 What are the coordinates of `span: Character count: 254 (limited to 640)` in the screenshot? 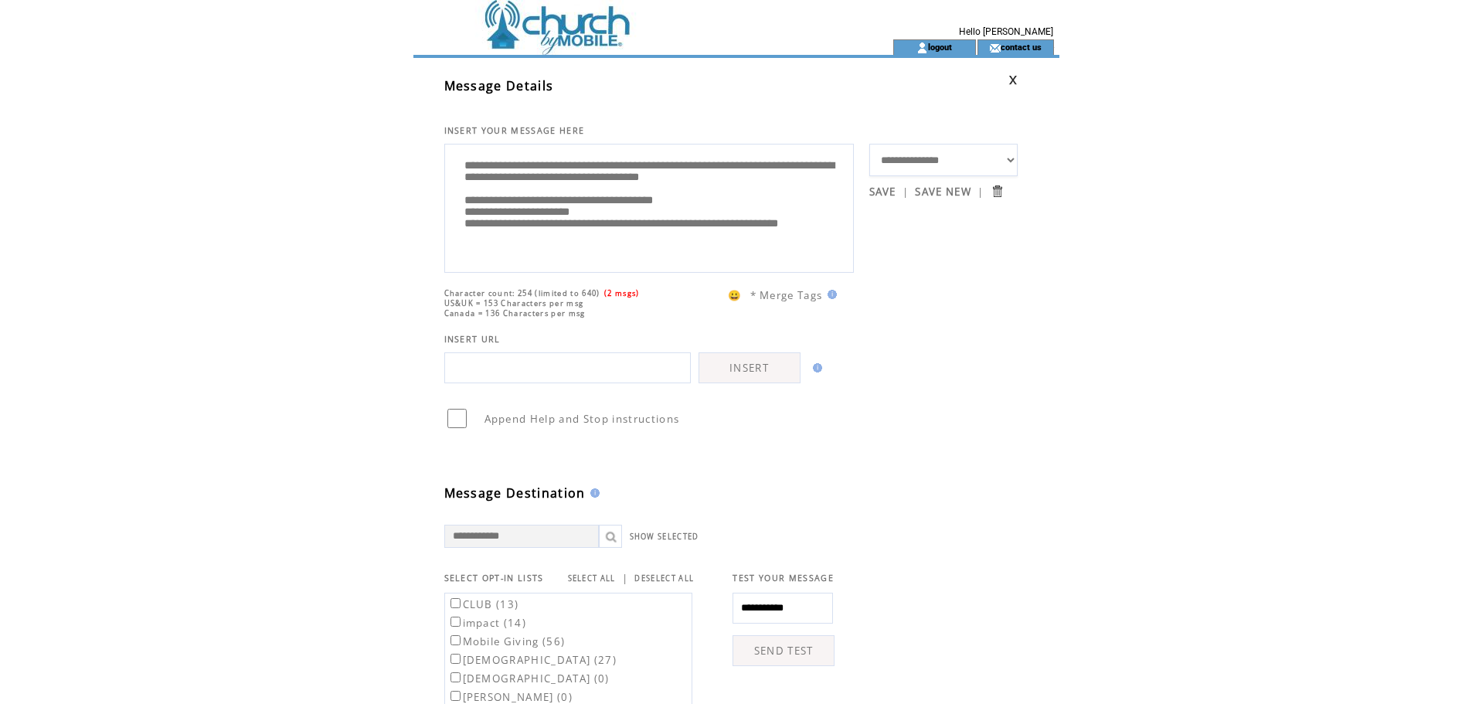 It's located at (522, 293).